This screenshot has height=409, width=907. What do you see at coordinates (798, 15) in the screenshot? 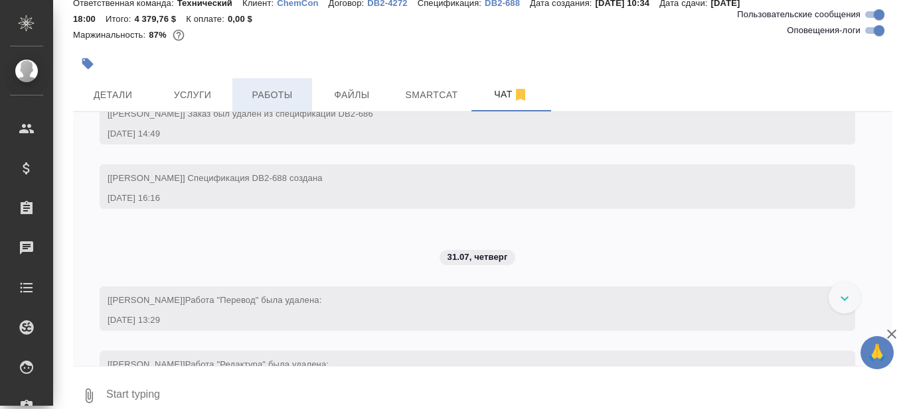
I see `span: Пользовательские сообщения` at bounding box center [798, 15].